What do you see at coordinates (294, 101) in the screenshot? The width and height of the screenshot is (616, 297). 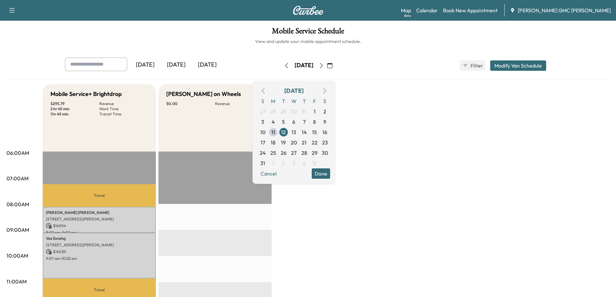 I see `span: W` at bounding box center [294, 101].